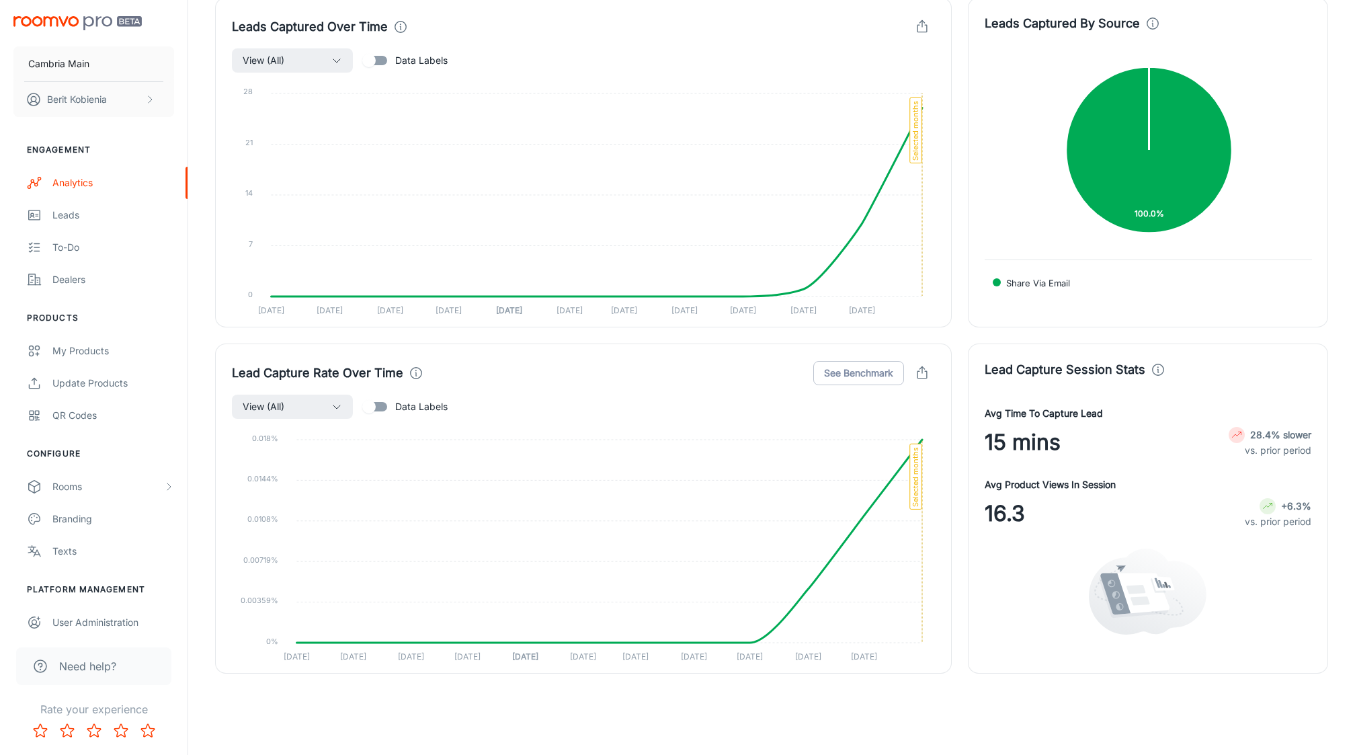 Image resolution: width=1355 pixels, height=755 pixels. What do you see at coordinates (67, 730) in the screenshot?
I see `button: Rate 2 star` at bounding box center [67, 730].